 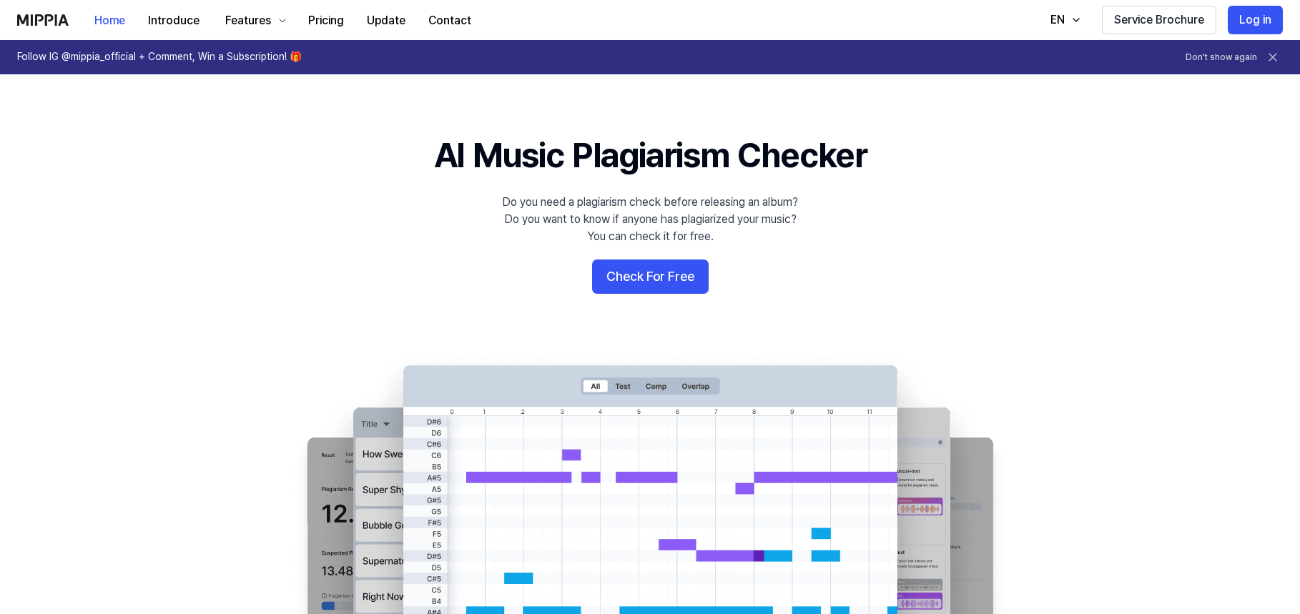 I want to click on a: Service Brochure, so click(x=1159, y=20).